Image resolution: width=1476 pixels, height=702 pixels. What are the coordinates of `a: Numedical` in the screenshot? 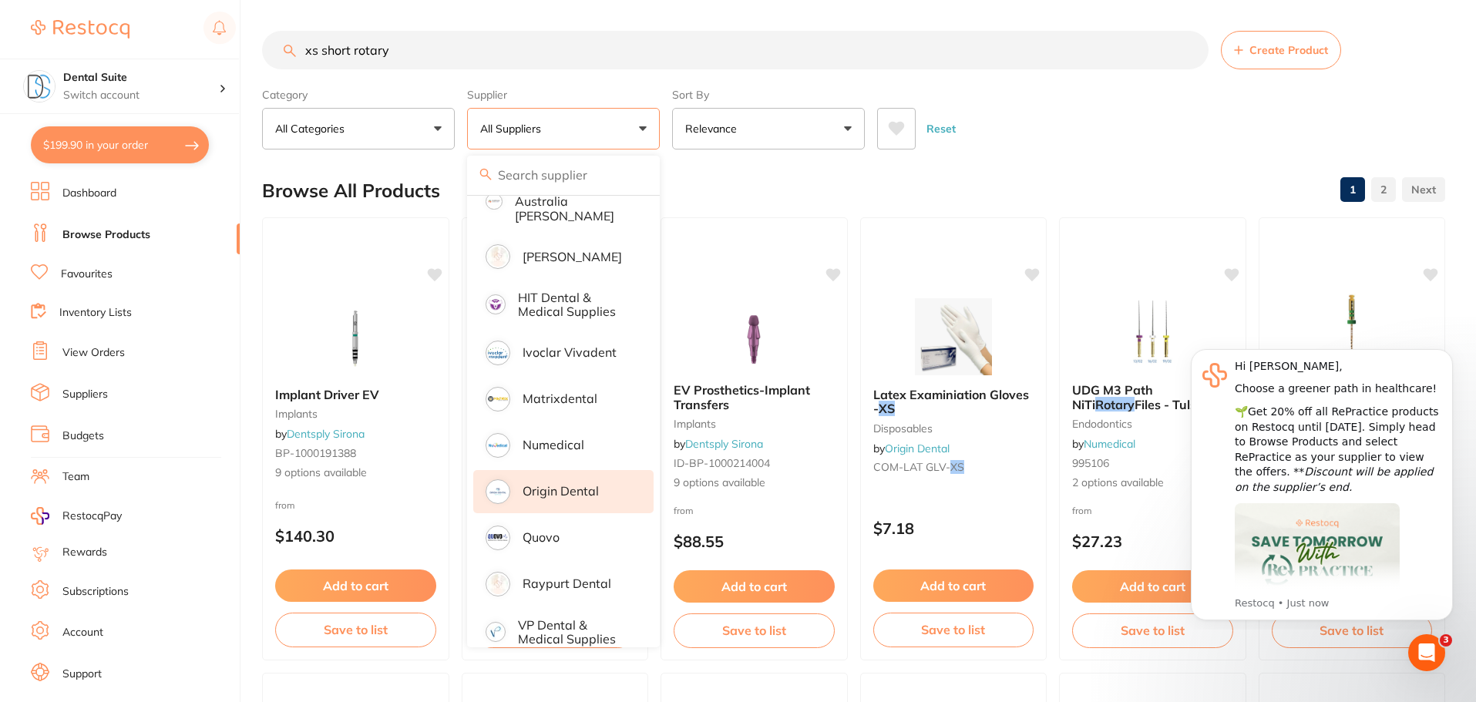 It's located at (1109, 444).